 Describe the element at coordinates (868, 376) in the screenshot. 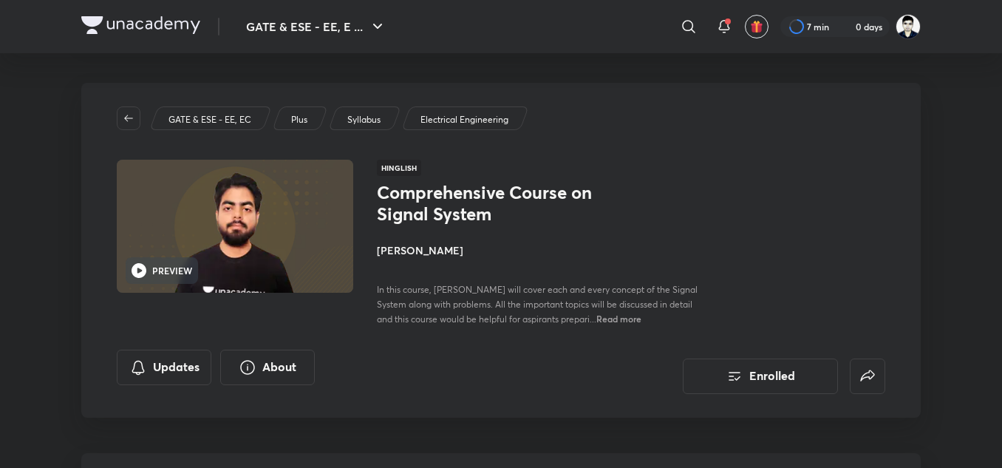

I see `button: false` at that location.